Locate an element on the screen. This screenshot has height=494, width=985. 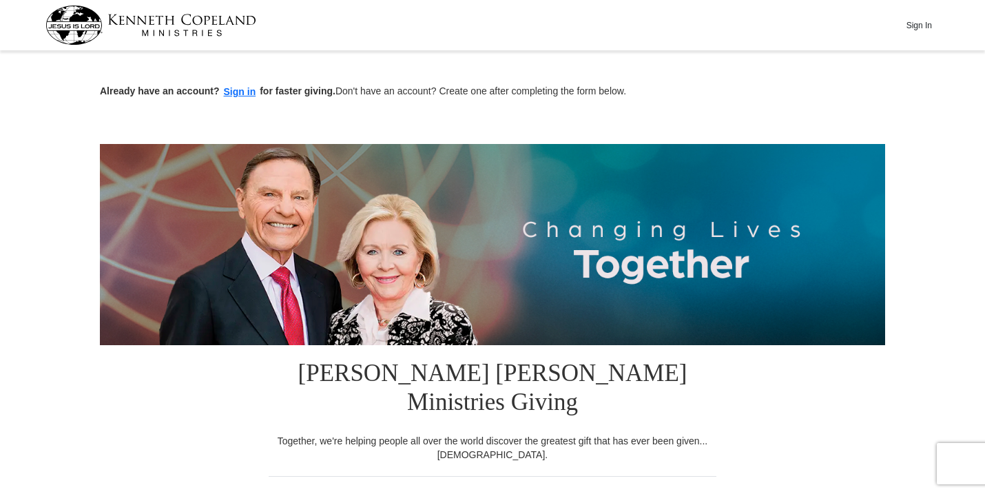
strong: Already have an account? for faster giving. is located at coordinates (218, 91).